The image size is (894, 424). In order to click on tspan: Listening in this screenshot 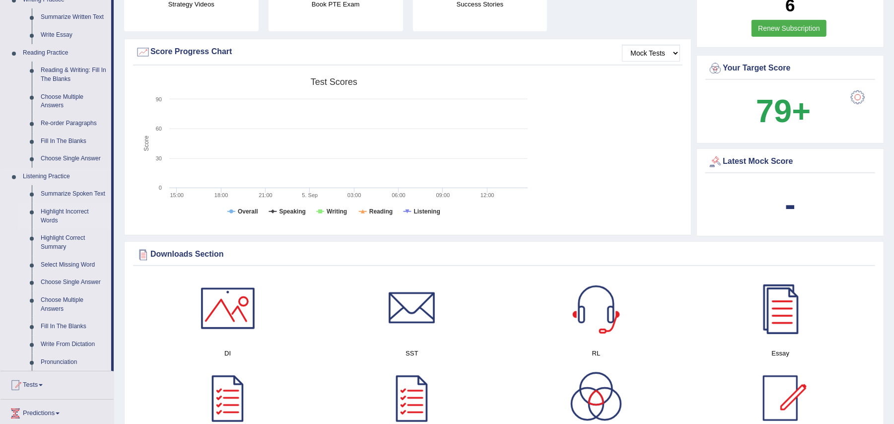, I will do `click(427, 211)`.